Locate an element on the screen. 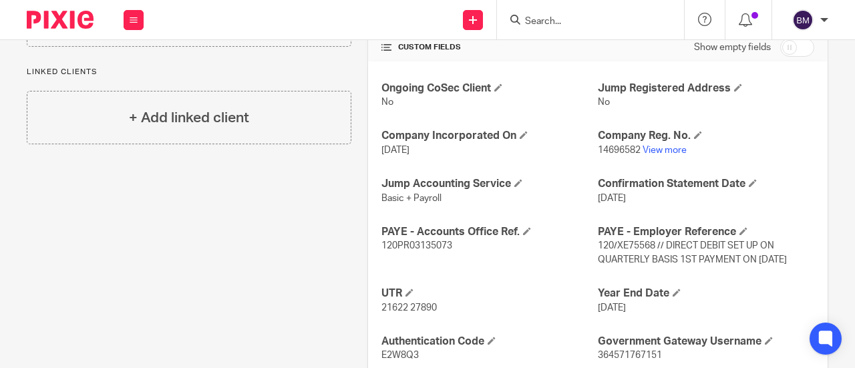 The height and width of the screenshot is (368, 855). h4: + Add linked client is located at coordinates (189, 118).